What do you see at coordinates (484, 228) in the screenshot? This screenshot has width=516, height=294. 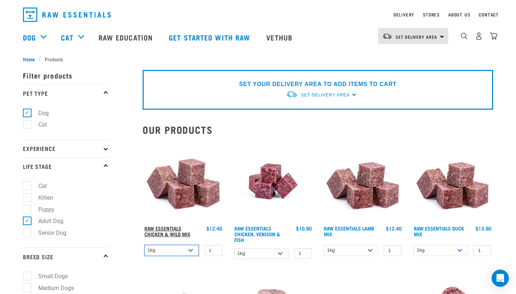 I see `div: $13.90` at bounding box center [484, 228].